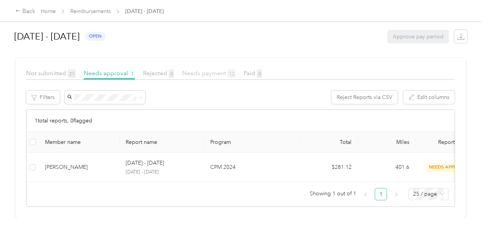 This screenshot has height=231, width=485. What do you see at coordinates (51, 73) in the screenshot?
I see `span: Not submitted` at bounding box center [51, 73].